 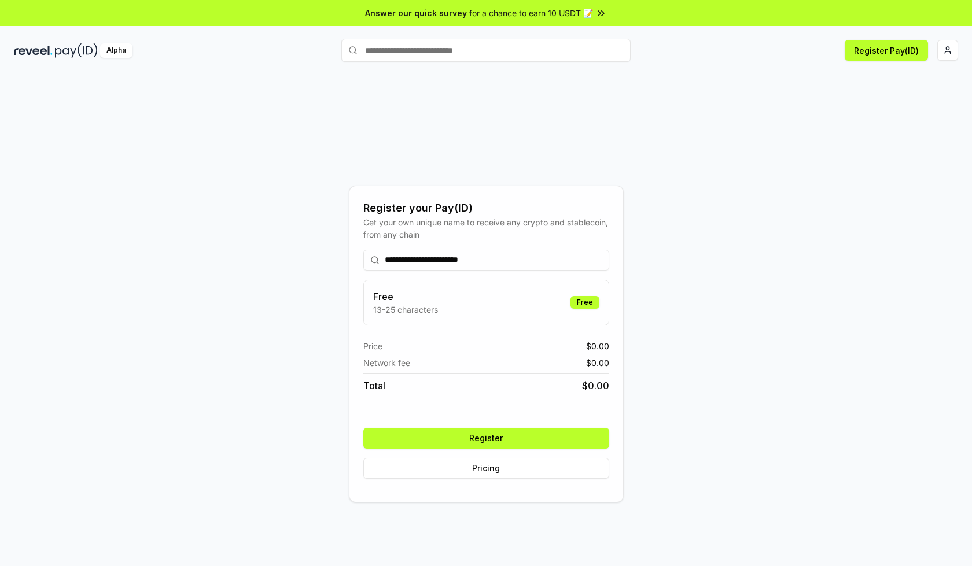 I want to click on div: Alpha, so click(x=116, y=50).